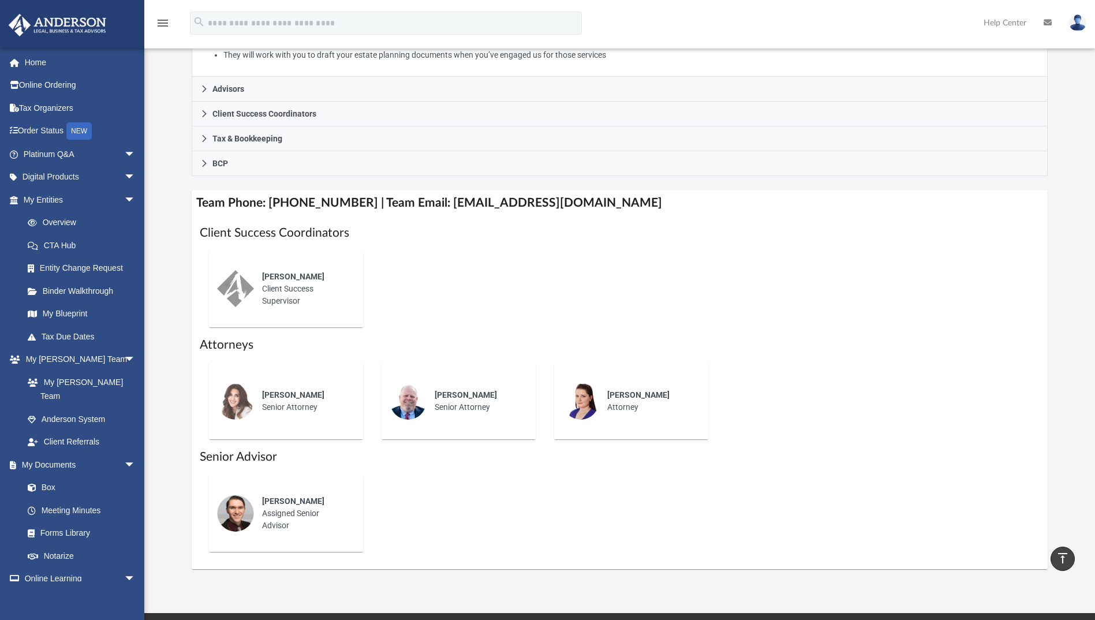  What do you see at coordinates (80, 131) in the screenshot?
I see `a: Order StatusNEW` at bounding box center [80, 131].